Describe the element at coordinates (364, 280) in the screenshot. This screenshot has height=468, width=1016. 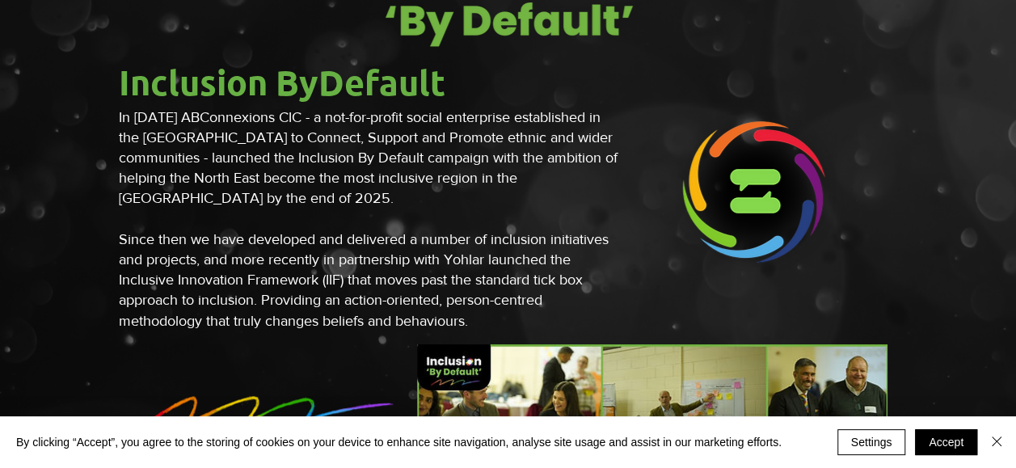
I see `span: Since then we have developed and delivered a number of inclusion initiatives and projects, and mo...` at that location.